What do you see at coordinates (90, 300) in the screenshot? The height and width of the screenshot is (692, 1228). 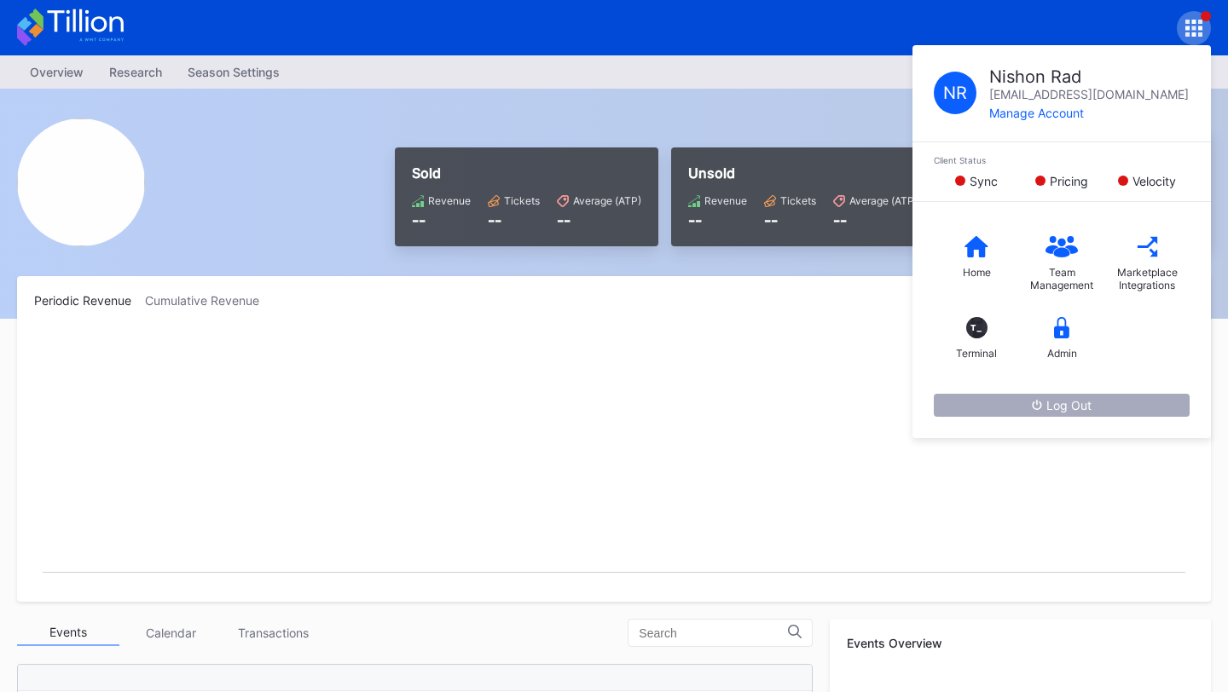 I see `div: Periodic Revenue` at bounding box center [90, 300].